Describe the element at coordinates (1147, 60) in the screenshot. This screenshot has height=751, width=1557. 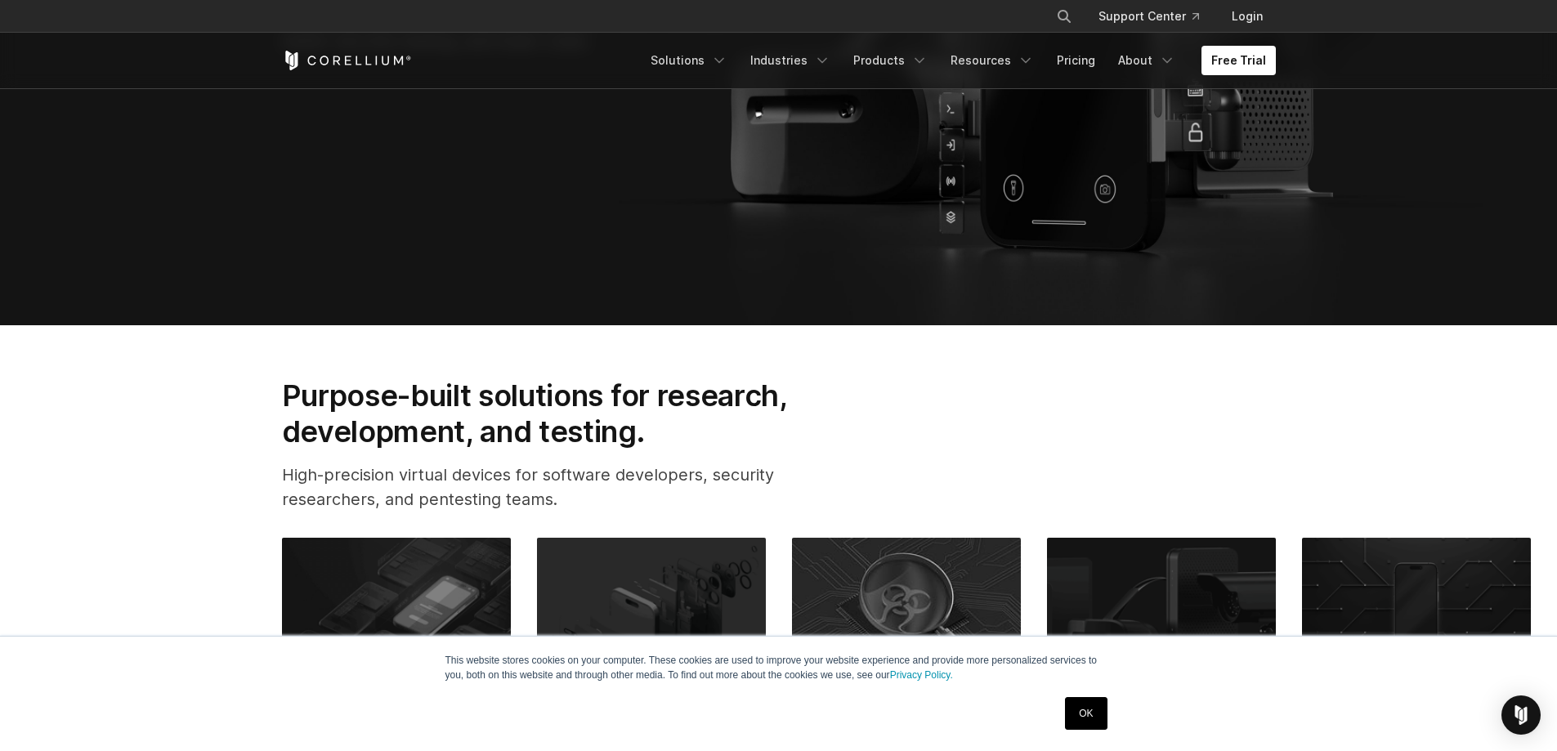
I see `a: About` at that location.